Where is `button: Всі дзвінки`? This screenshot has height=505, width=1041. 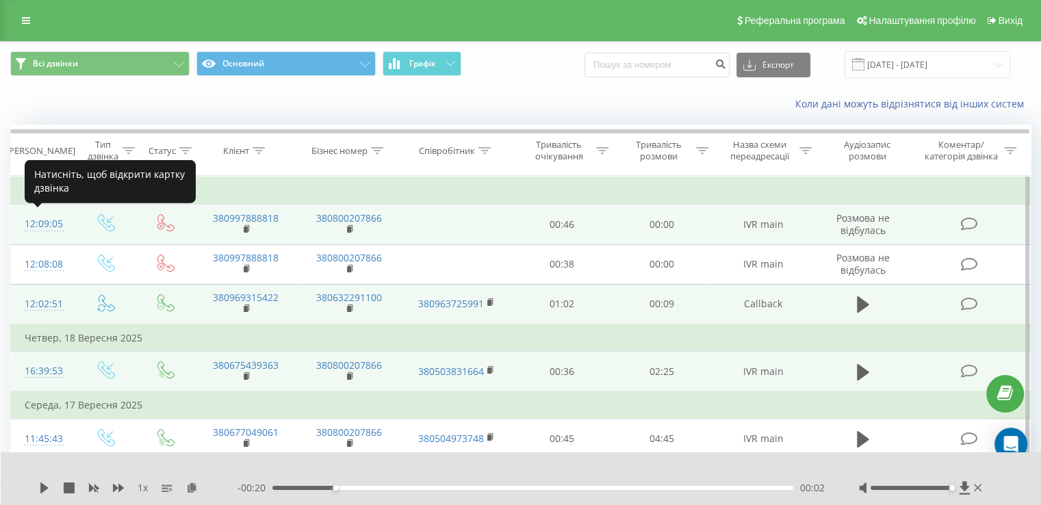
button: Всі дзвінки is located at coordinates (100, 64).